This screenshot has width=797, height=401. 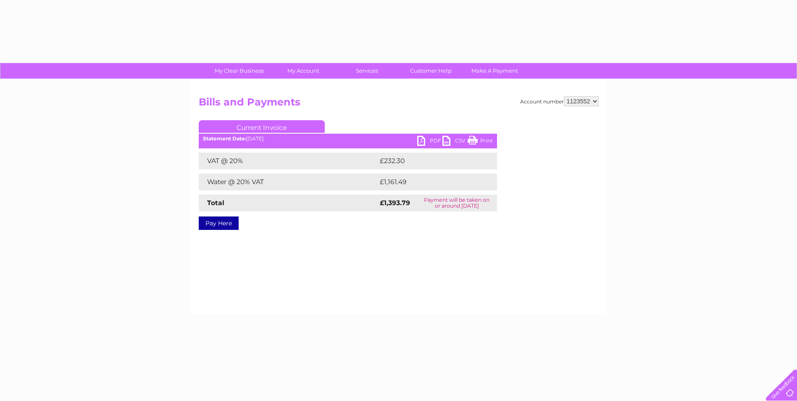 I want to click on strong: £1,393.79, so click(x=395, y=203).